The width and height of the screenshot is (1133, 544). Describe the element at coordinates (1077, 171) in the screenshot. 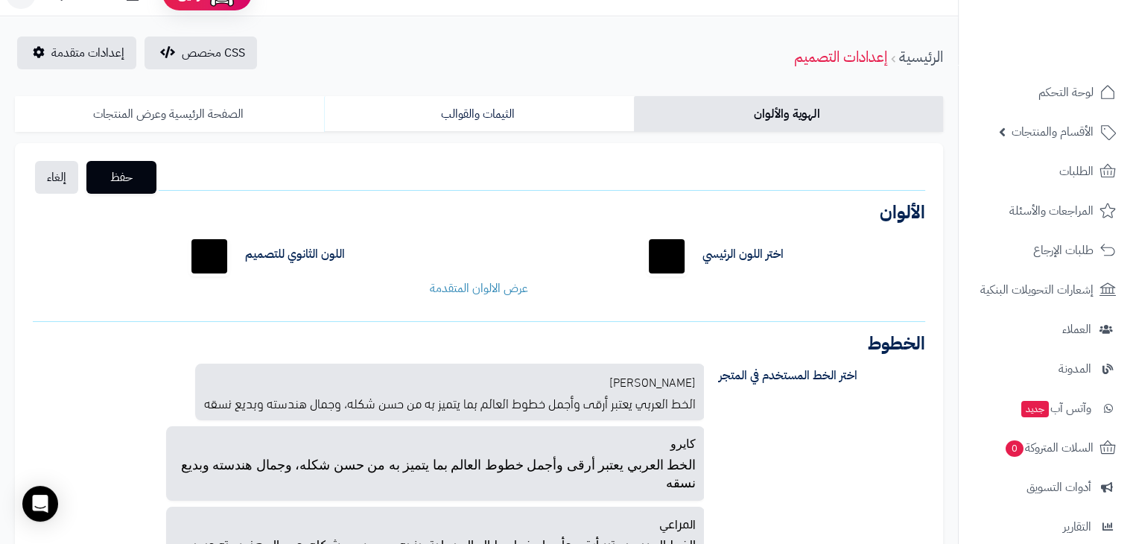

I see `span: الطلبات` at that location.